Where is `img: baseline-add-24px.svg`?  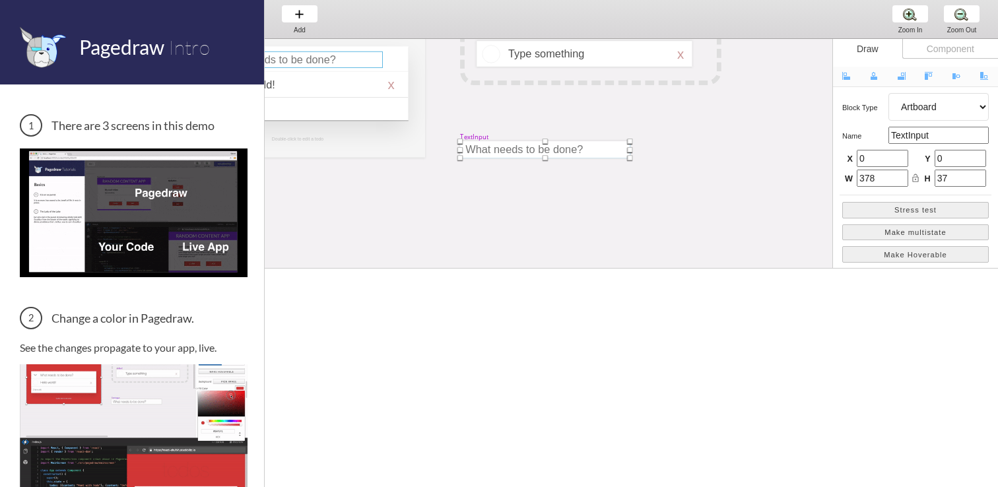
img: baseline-add-24px.svg is located at coordinates (299, 14).